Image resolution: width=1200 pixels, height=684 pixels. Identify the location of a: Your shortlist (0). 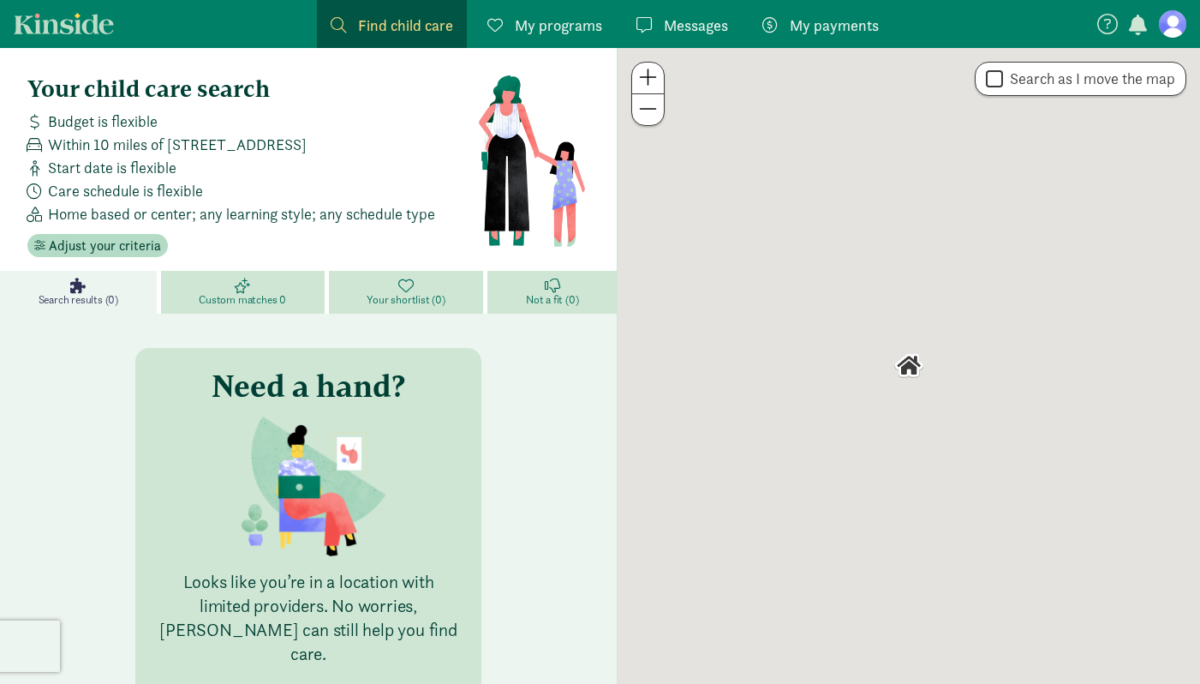
(409, 292).